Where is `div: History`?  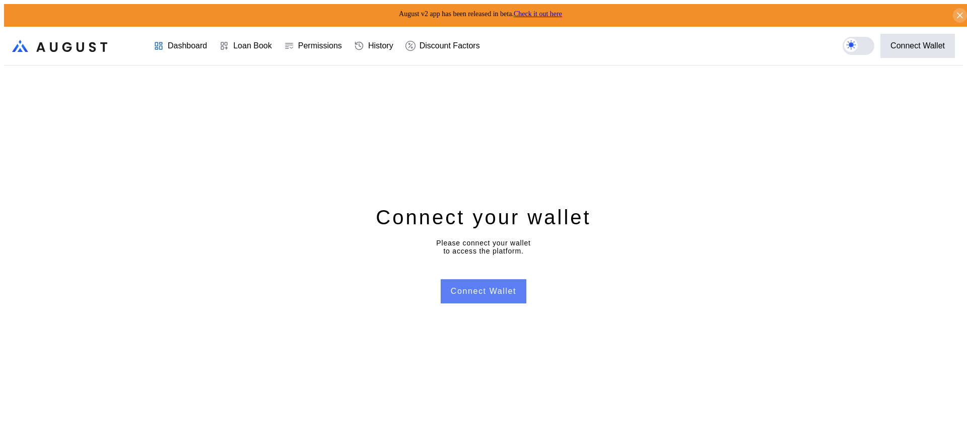 div: History is located at coordinates (381, 46).